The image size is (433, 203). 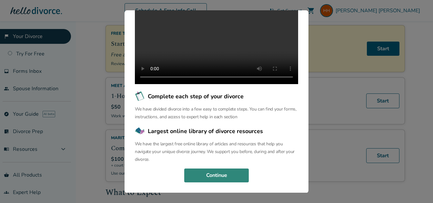 I want to click on span: Largest online library of divorce resources, so click(x=205, y=131).